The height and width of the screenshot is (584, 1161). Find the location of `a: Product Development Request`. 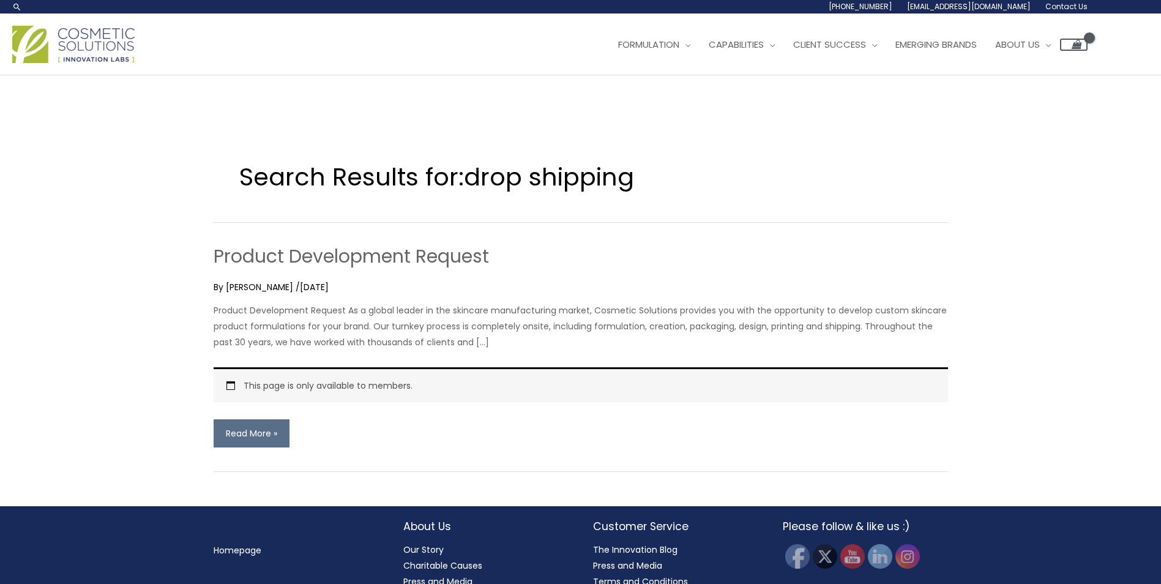

a: Product Development Request is located at coordinates (351, 256).